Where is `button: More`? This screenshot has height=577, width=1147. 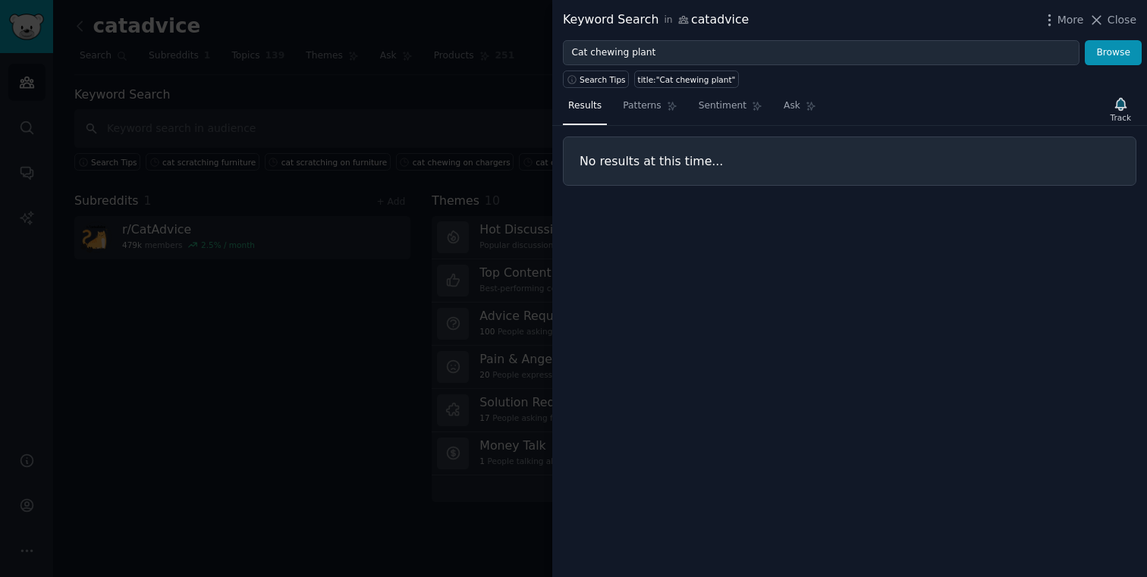
button: More is located at coordinates (1063, 20).